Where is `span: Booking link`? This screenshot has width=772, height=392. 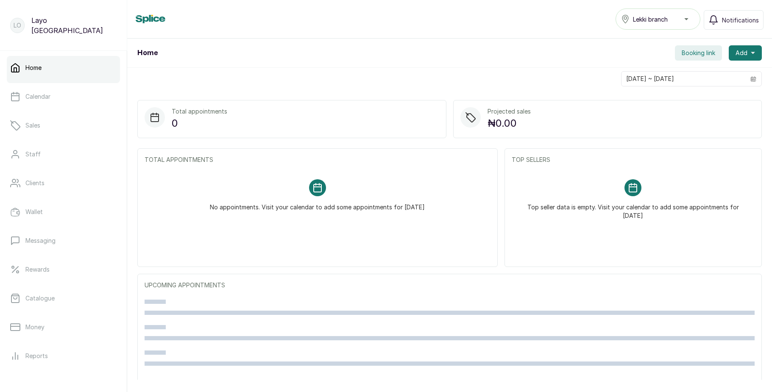 span: Booking link is located at coordinates (698, 53).